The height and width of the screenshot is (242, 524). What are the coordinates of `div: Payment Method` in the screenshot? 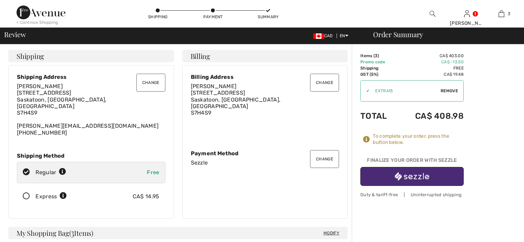 It's located at (265, 153).